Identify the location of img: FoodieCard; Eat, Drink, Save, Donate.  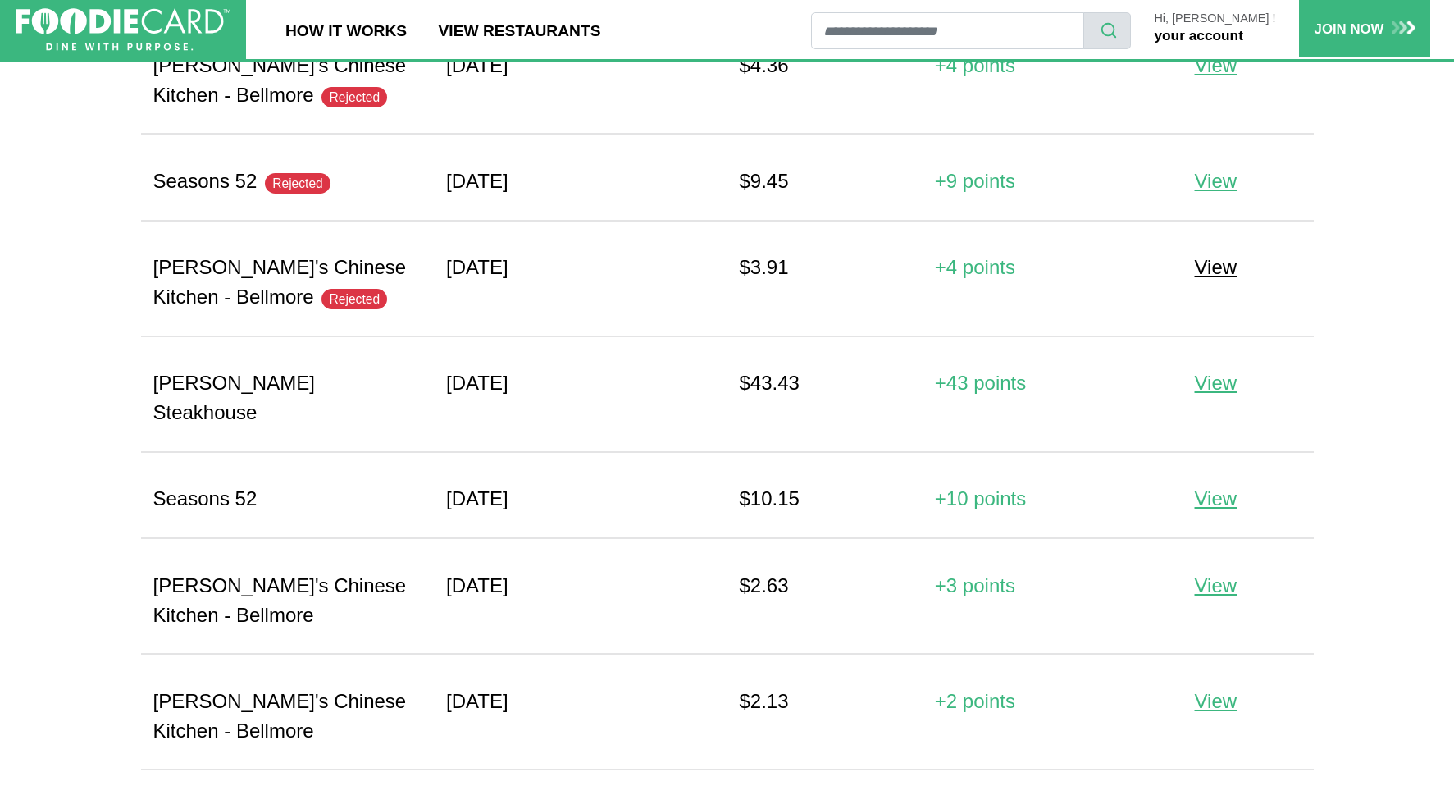
(123, 30).